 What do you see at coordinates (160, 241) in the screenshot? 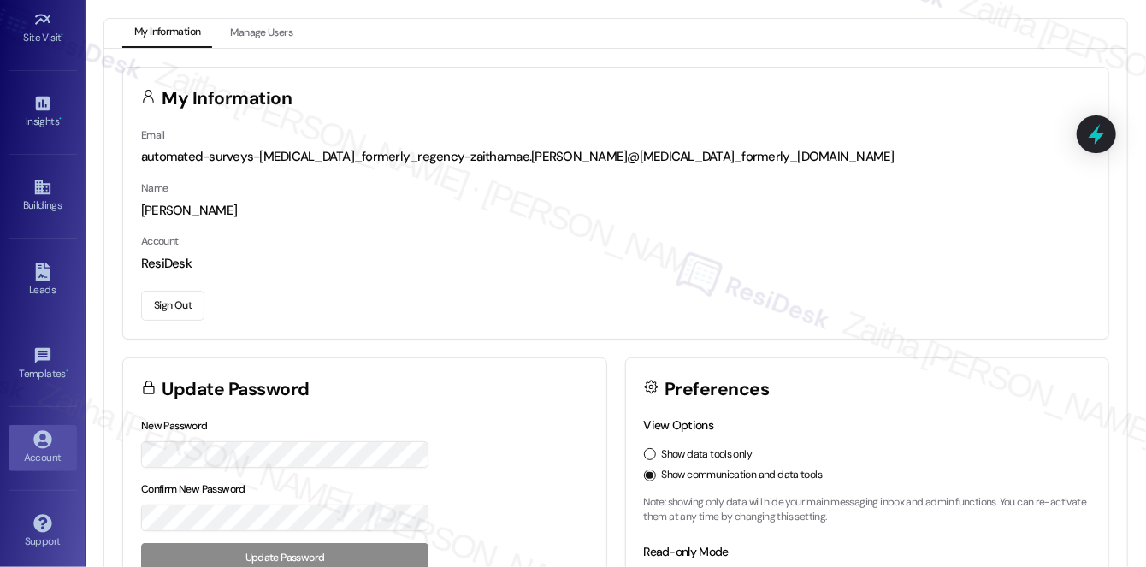
I see `label: Account` at bounding box center [160, 241].